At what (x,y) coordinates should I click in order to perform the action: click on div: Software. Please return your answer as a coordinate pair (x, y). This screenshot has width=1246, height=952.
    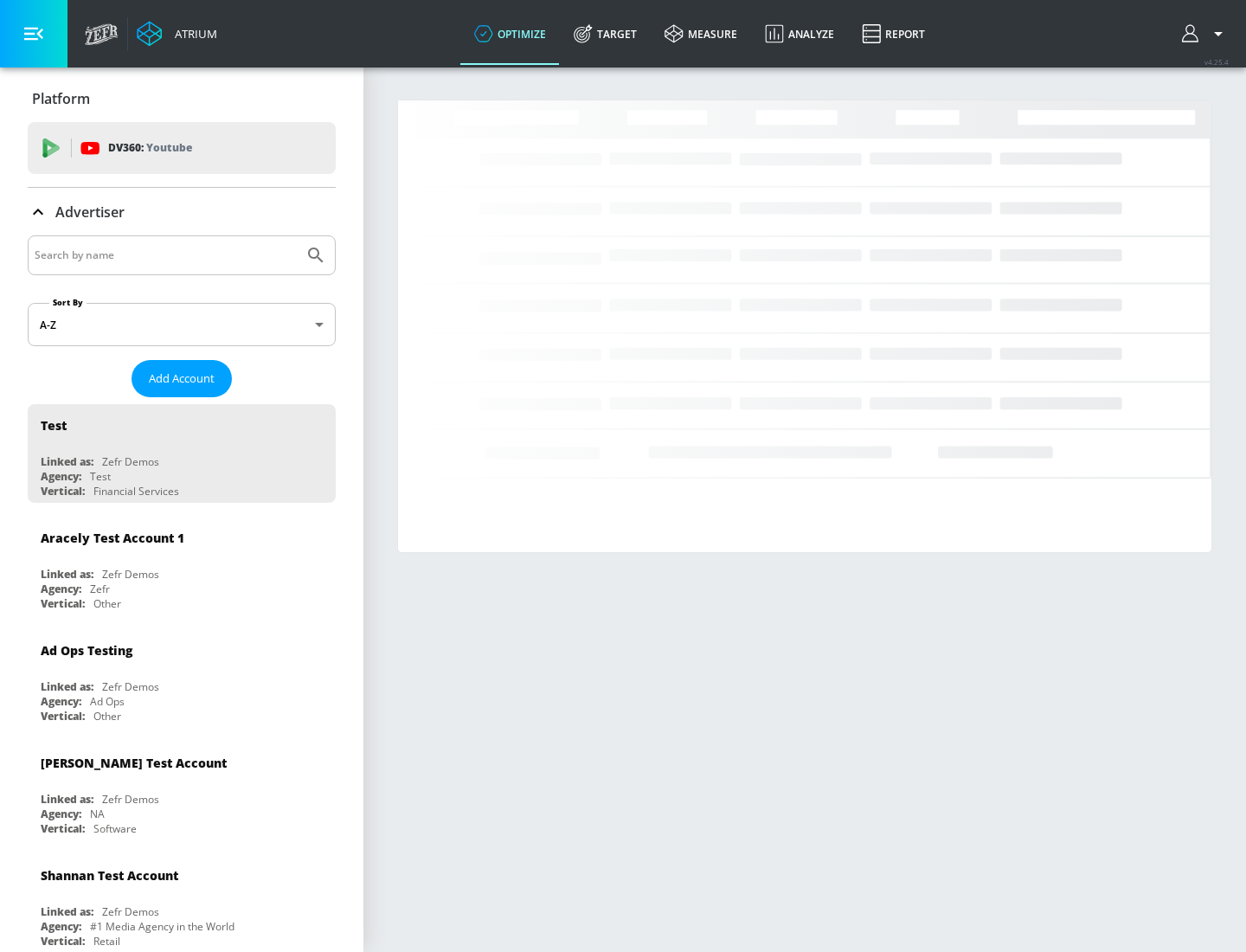
    Looking at the image, I should click on (115, 828).